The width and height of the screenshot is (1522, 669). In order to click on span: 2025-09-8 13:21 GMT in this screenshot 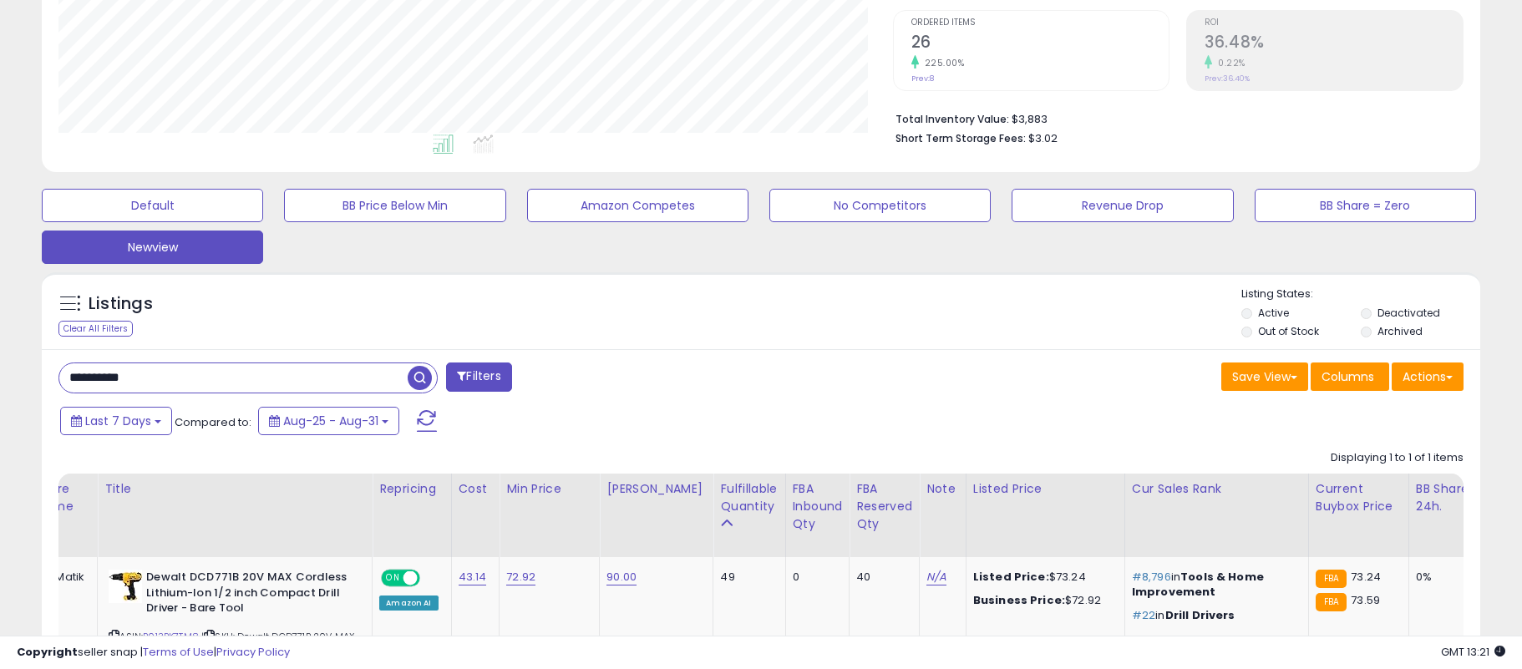, I will do `click(1473, 651)`.